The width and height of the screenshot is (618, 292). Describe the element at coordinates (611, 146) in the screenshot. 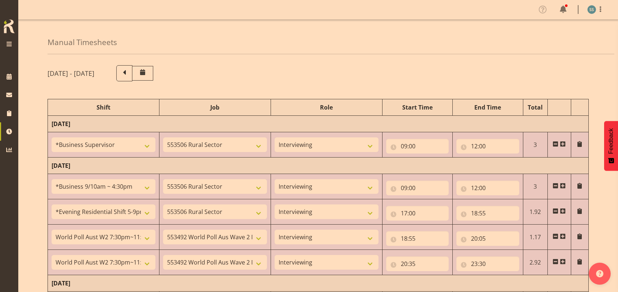

I see `button: Feedback - Show survey` at that location.